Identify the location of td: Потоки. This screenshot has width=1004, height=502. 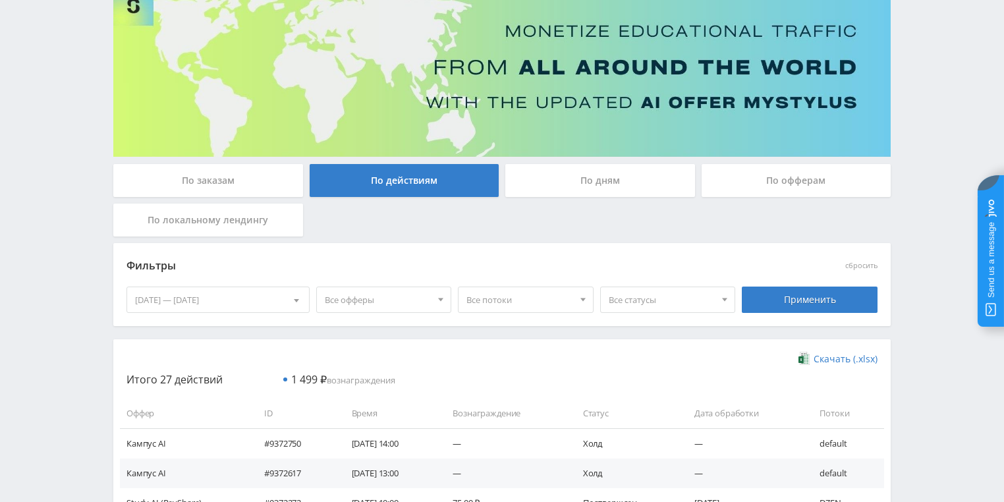
(845, 413).